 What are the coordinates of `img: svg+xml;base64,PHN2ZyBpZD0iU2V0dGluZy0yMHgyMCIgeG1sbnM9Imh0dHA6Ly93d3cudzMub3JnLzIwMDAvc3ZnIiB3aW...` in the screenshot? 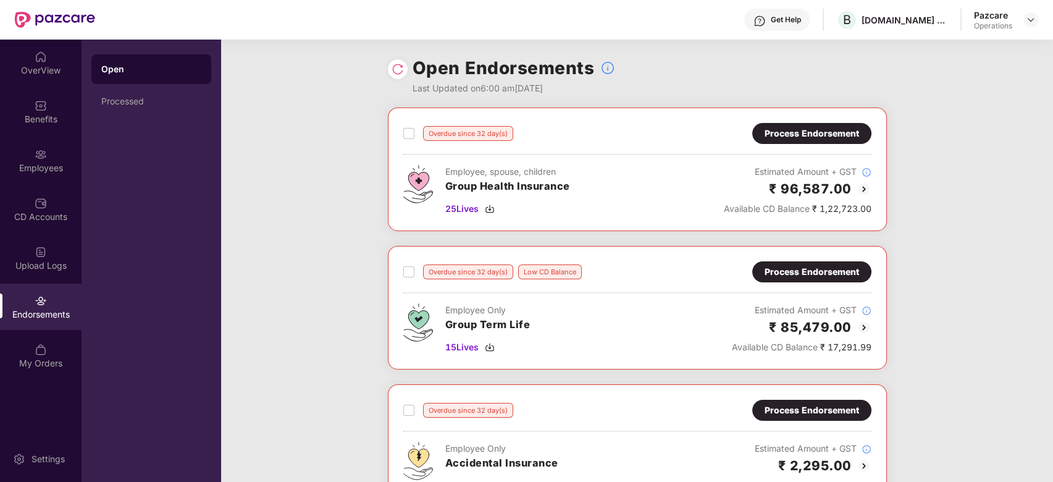 It's located at (19, 459).